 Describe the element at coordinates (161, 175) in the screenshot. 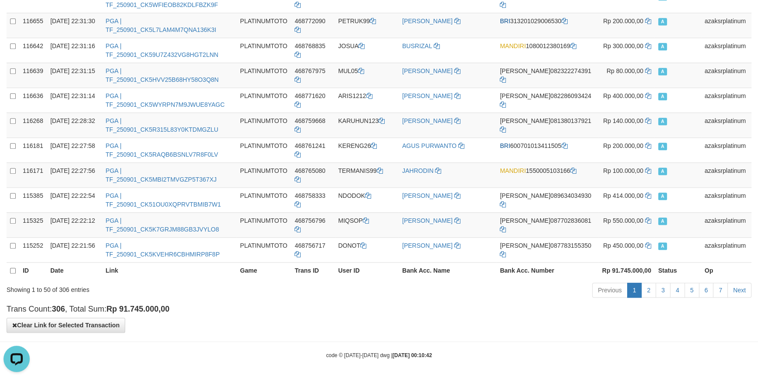

I see `a: PGA | TF_250901_CK5MBI2TMVGZP5T367XJ` at that location.